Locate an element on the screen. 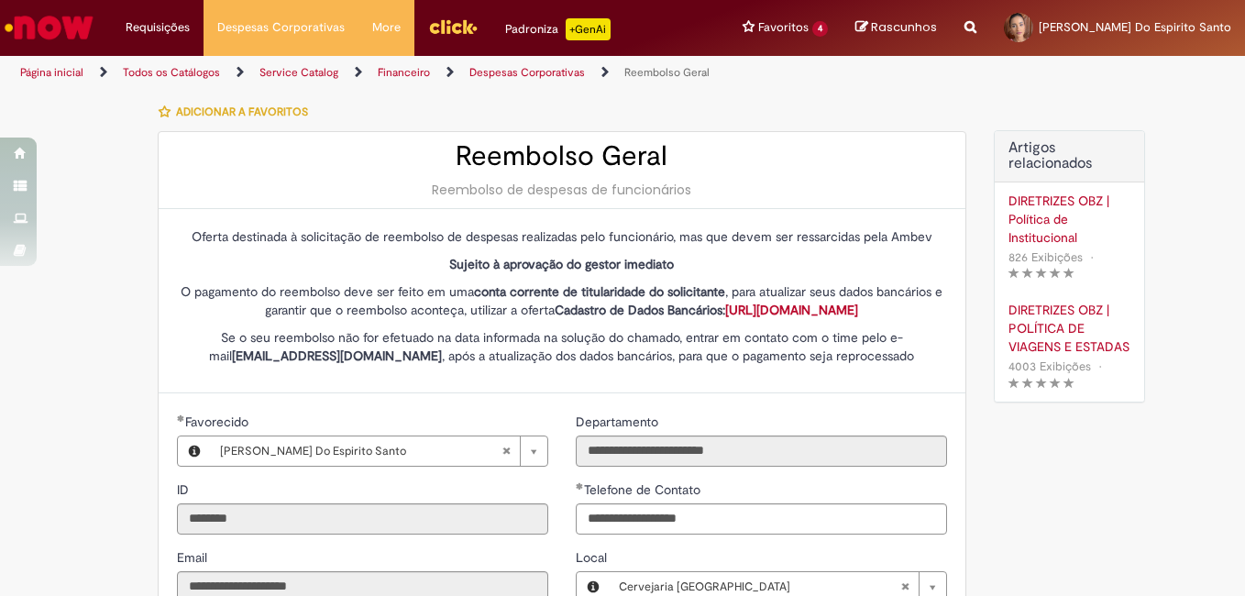 The width and height of the screenshot is (1245, 596). strong: Cadastro de Dados Bancários: is located at coordinates (706, 310).